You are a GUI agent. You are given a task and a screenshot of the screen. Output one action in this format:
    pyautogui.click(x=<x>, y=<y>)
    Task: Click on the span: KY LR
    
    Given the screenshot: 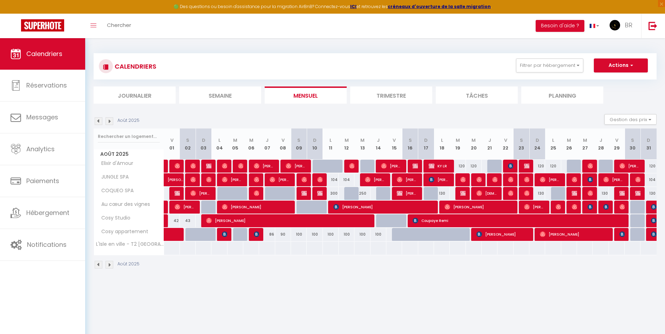 What is the action you would take?
    pyautogui.click(x=439, y=166)
    